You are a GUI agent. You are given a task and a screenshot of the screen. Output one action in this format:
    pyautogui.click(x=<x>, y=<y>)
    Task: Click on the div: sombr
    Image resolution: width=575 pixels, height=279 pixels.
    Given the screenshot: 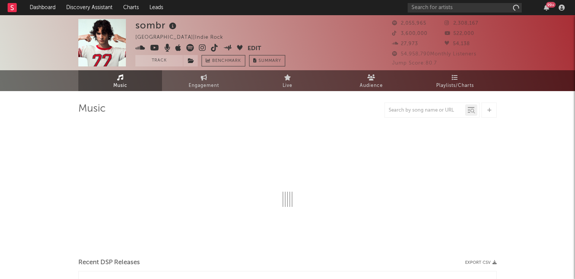 What is the action you would take?
    pyautogui.click(x=157, y=25)
    